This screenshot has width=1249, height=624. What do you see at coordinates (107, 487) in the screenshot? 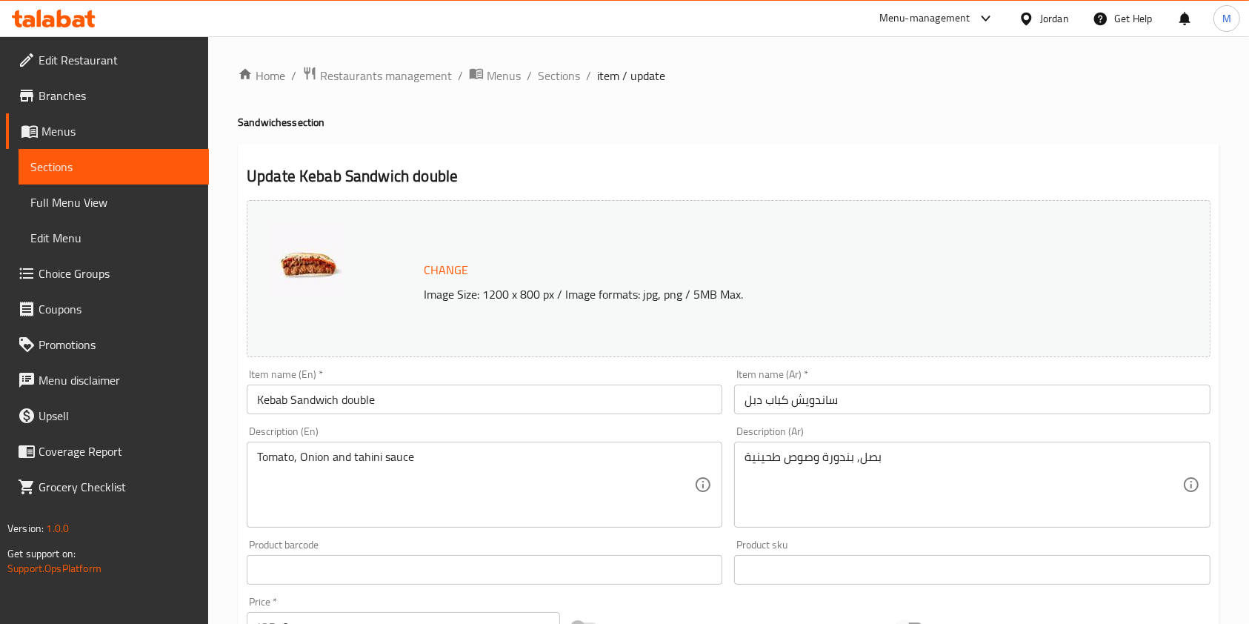
I see `a: Grocery Checklist` at bounding box center [107, 487].